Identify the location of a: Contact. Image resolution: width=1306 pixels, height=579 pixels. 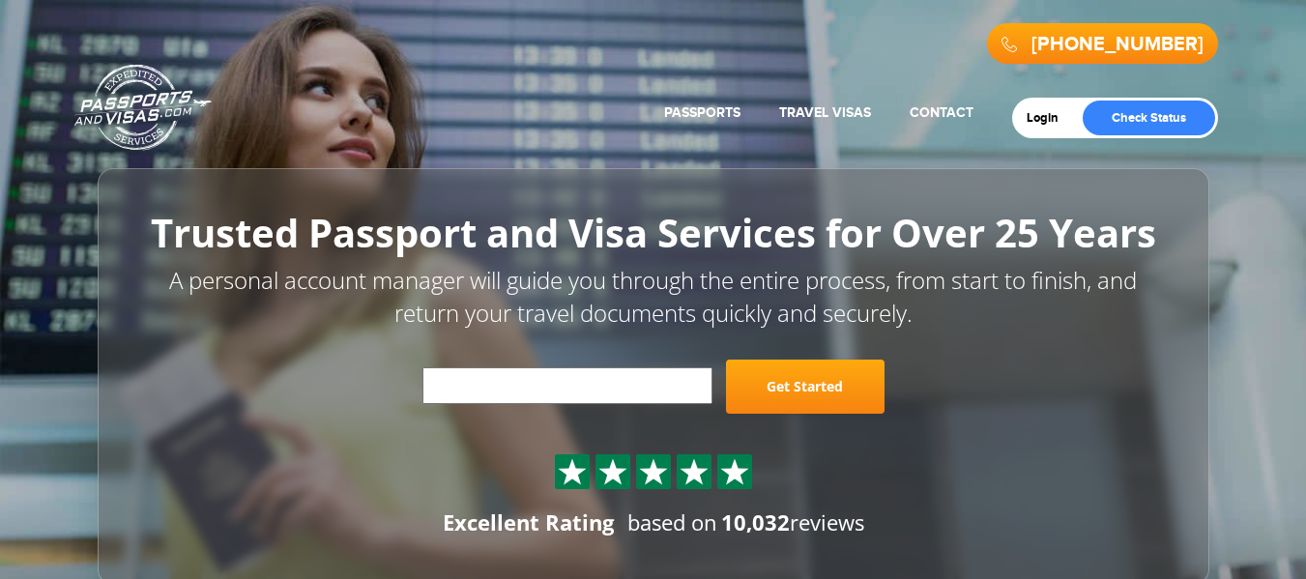
(942, 112).